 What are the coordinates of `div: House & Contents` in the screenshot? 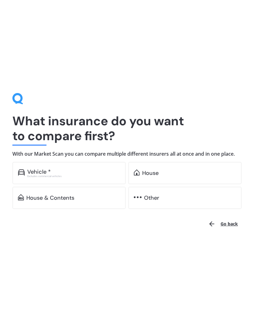 It's located at (50, 198).